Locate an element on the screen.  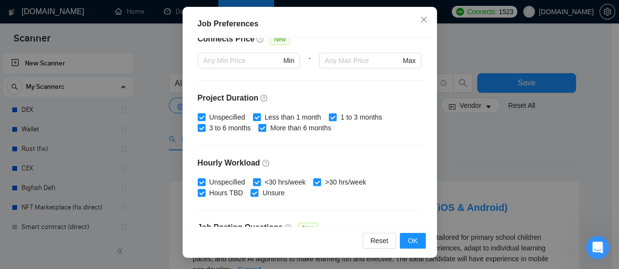
span: Min is located at coordinates (288, 61).